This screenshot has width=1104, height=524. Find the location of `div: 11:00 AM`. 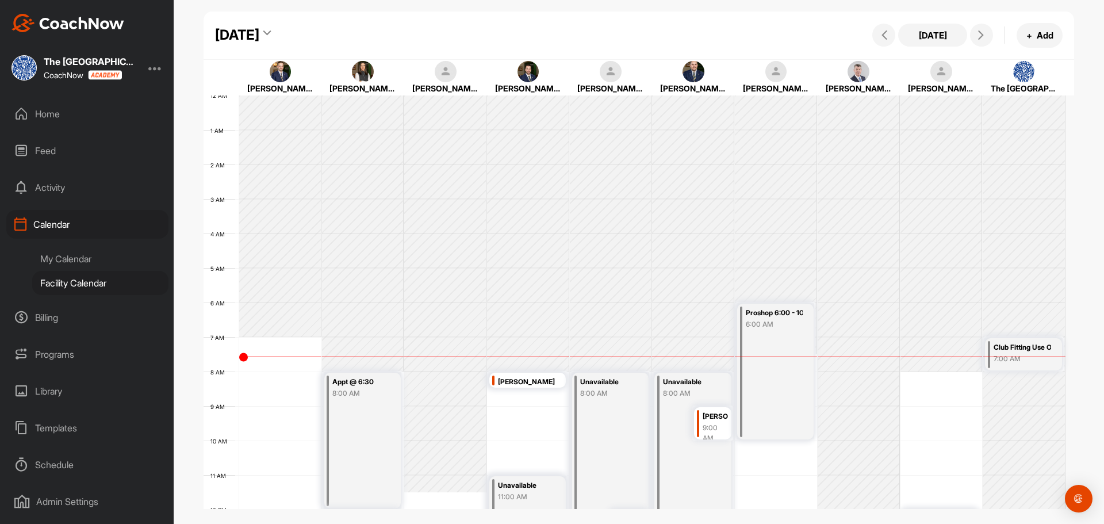

div: 11:00 AM is located at coordinates (526, 497).